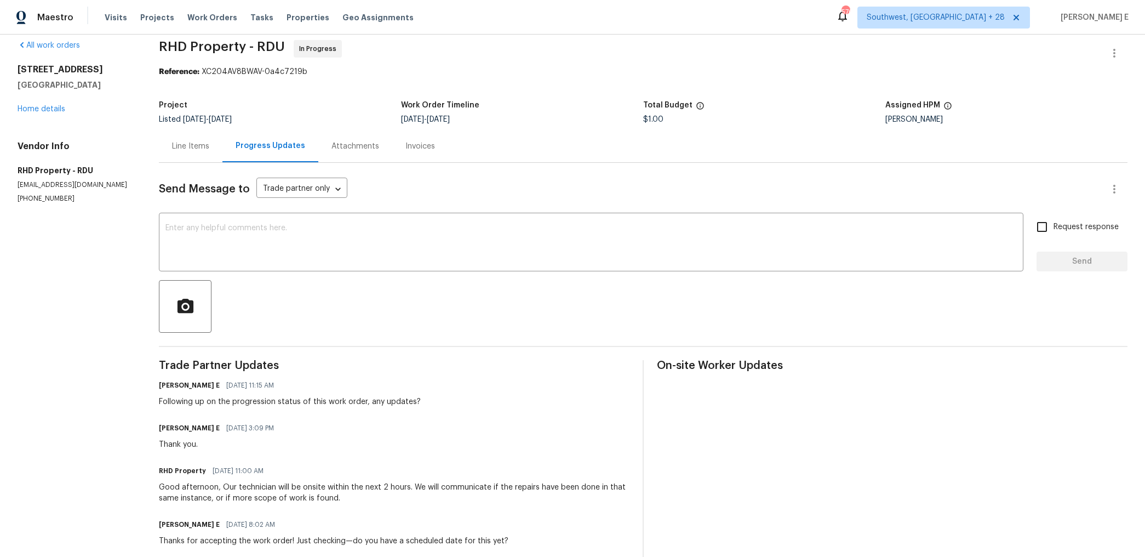 This screenshot has width=1145, height=557. What do you see at coordinates (212, 18) in the screenshot?
I see `span: Work Orders` at bounding box center [212, 18].